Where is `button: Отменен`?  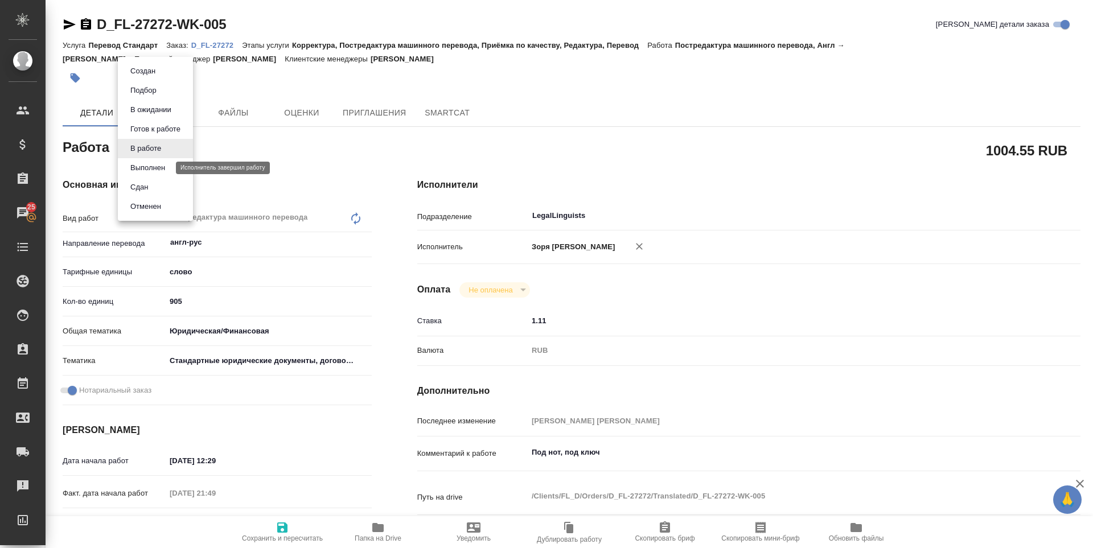 button: Отменен is located at coordinates (146, 207).